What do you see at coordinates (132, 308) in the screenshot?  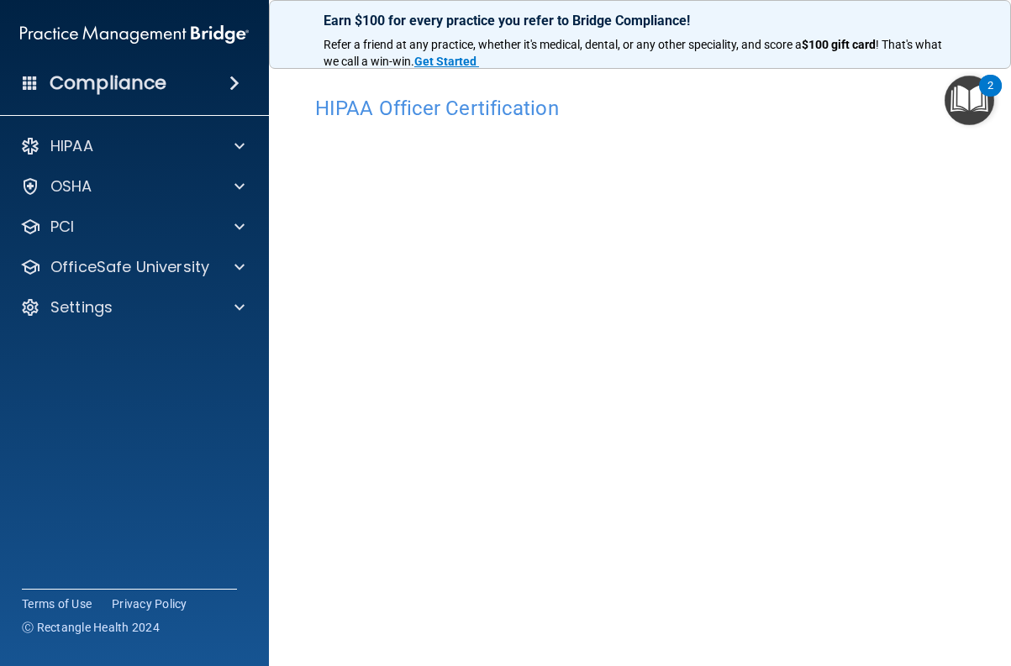 I see `a: Settings` at bounding box center [132, 308].